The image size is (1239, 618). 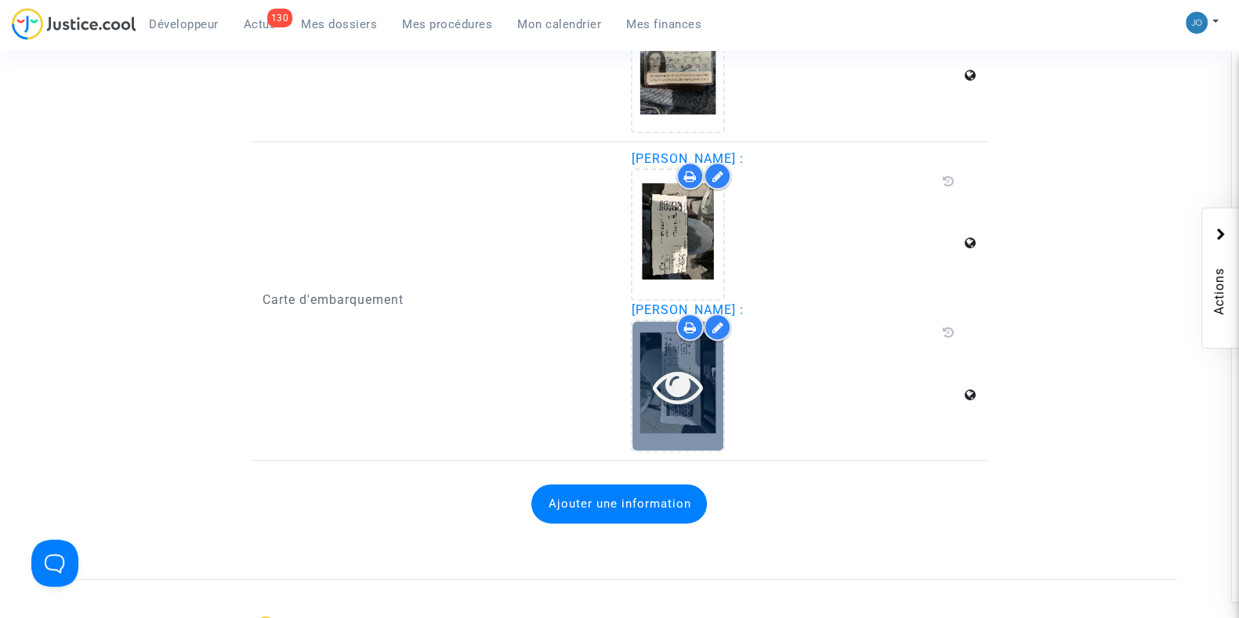 I want to click on div: v 4.0.24, so click(x=60, y=31).